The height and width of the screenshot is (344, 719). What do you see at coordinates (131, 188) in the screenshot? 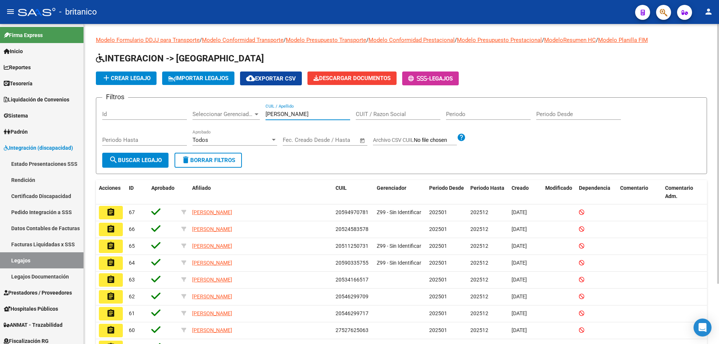
I see `span: ID` at bounding box center [131, 188].